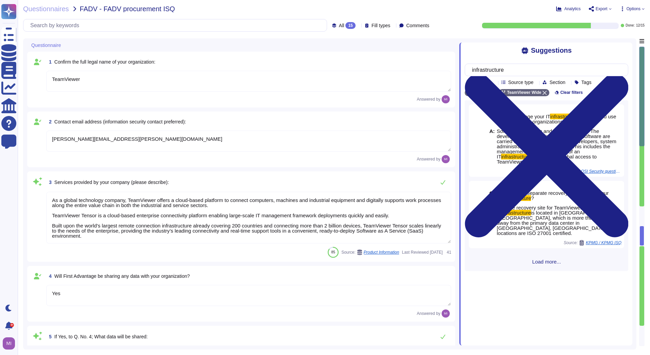 The width and height of the screenshot is (650, 355). What do you see at coordinates (333, 252) in the screenshot?
I see `span: 85` at bounding box center [333, 252].